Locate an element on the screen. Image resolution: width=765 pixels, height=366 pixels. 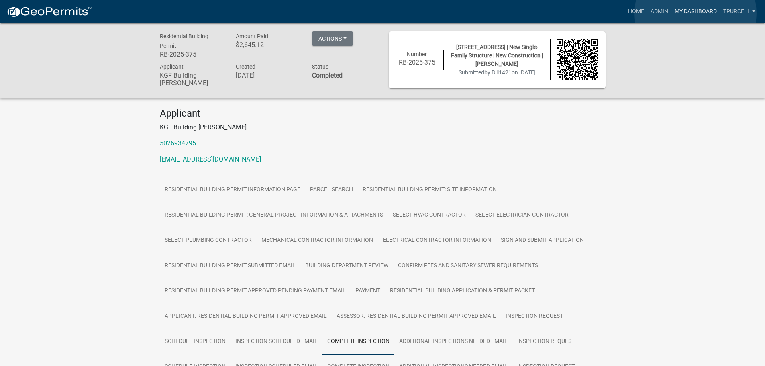
a: Applicant: Residential Building Permit Approved Email is located at coordinates (246, 317).